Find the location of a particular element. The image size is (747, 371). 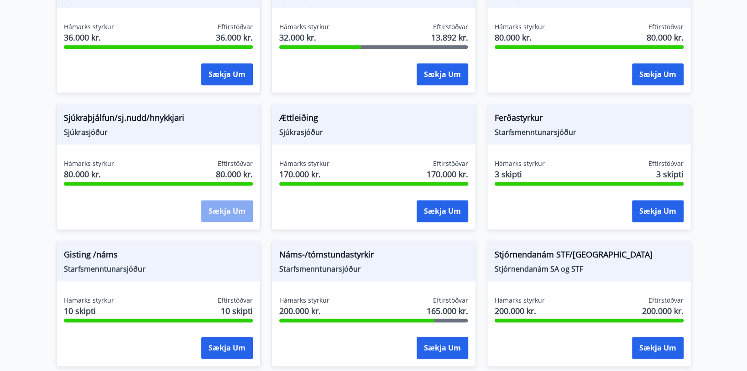

span: 32.000 kr. is located at coordinates (304, 37).